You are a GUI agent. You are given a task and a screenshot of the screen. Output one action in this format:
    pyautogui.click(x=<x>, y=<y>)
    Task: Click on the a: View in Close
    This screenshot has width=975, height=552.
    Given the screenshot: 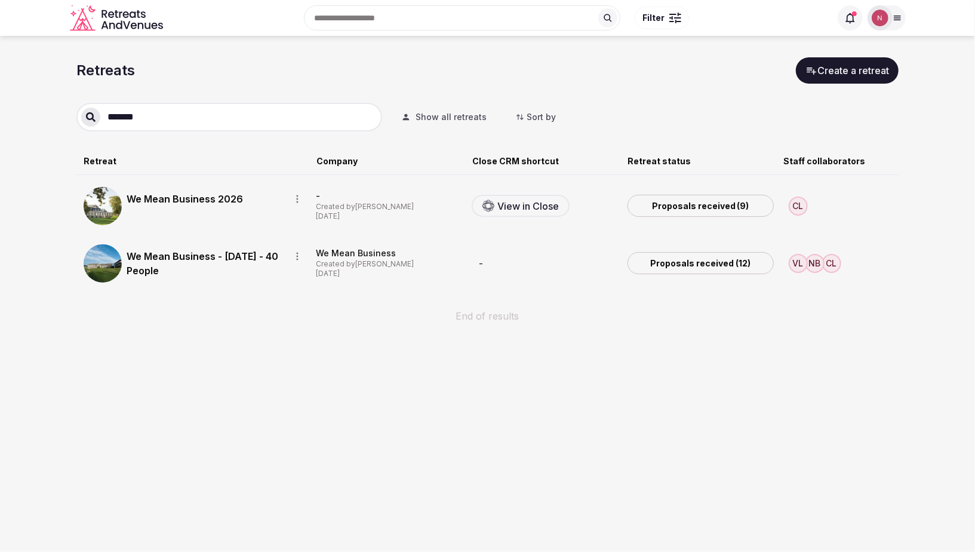 What is the action you would take?
    pyautogui.click(x=521, y=205)
    